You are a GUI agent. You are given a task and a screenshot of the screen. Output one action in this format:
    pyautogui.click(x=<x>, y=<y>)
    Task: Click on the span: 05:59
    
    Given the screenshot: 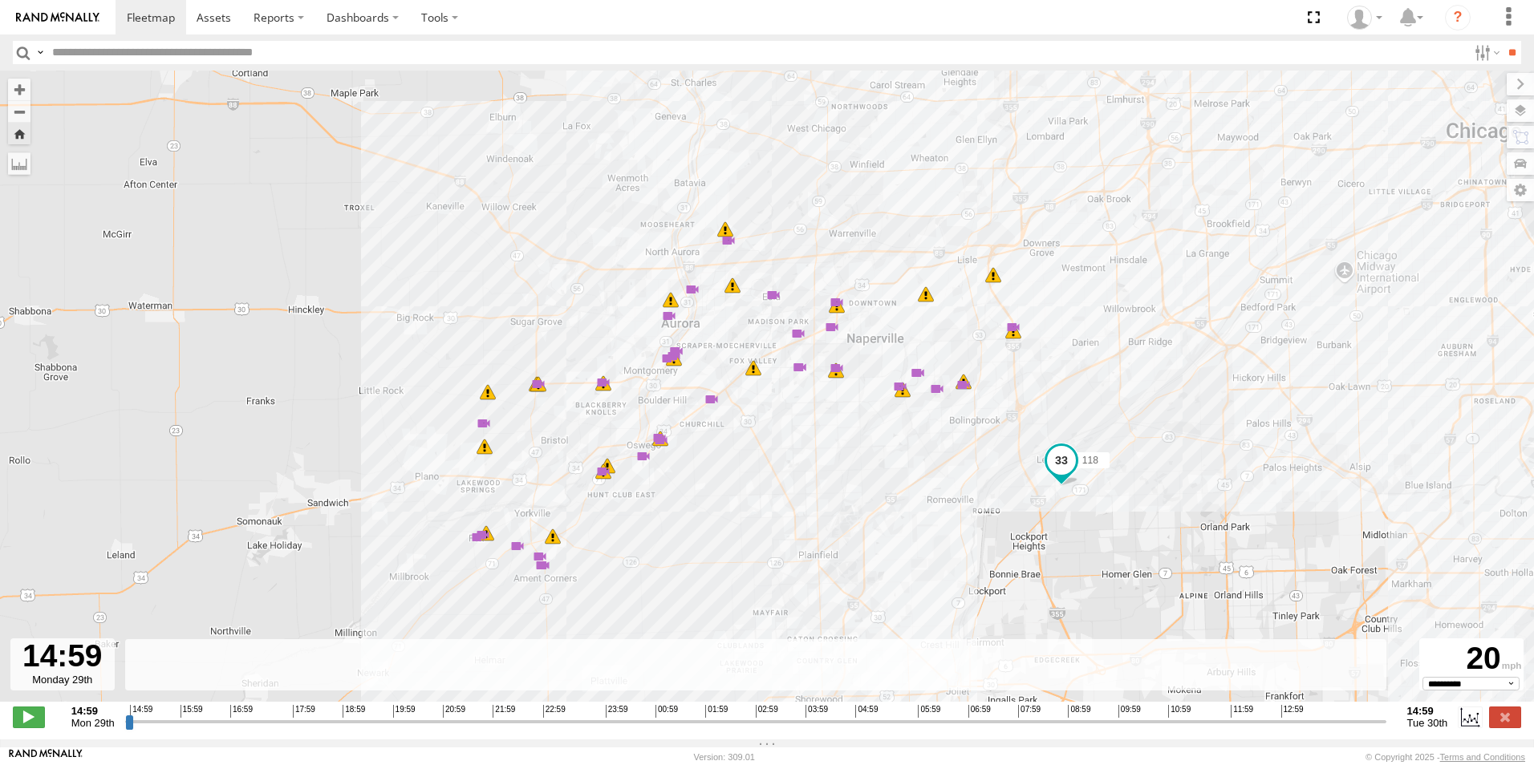 What is the action you would take?
    pyautogui.click(x=929, y=712)
    